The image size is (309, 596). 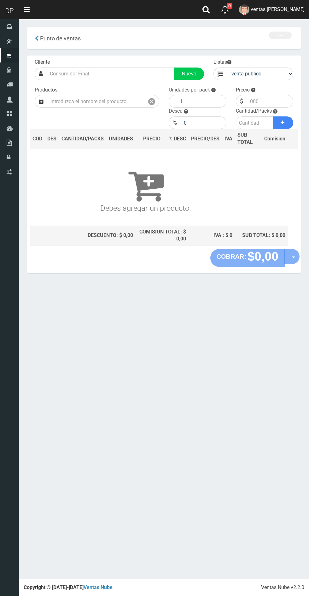 What do you see at coordinates (255, 123) in the screenshot?
I see `input: Cantidad` at bounding box center [255, 123].